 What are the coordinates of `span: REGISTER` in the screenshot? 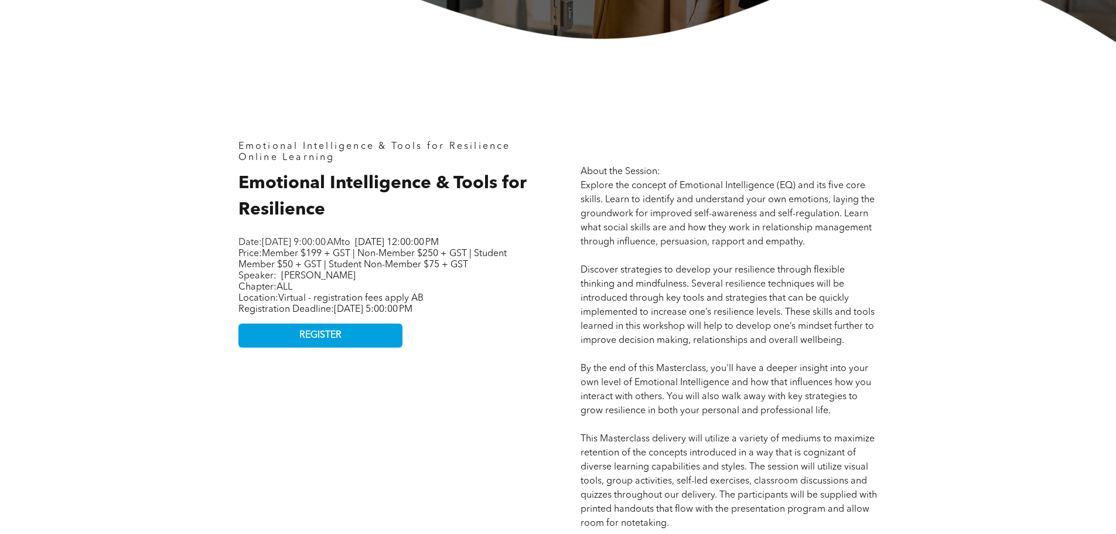 It's located at (320, 335).